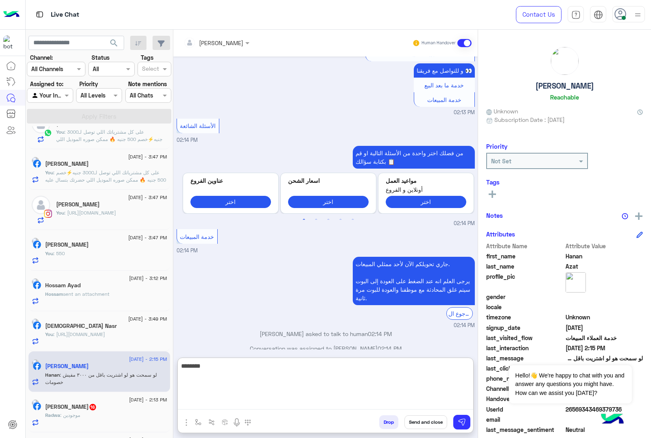  What do you see at coordinates (539, 15) in the screenshot?
I see `a: Contact Us` at bounding box center [539, 15].